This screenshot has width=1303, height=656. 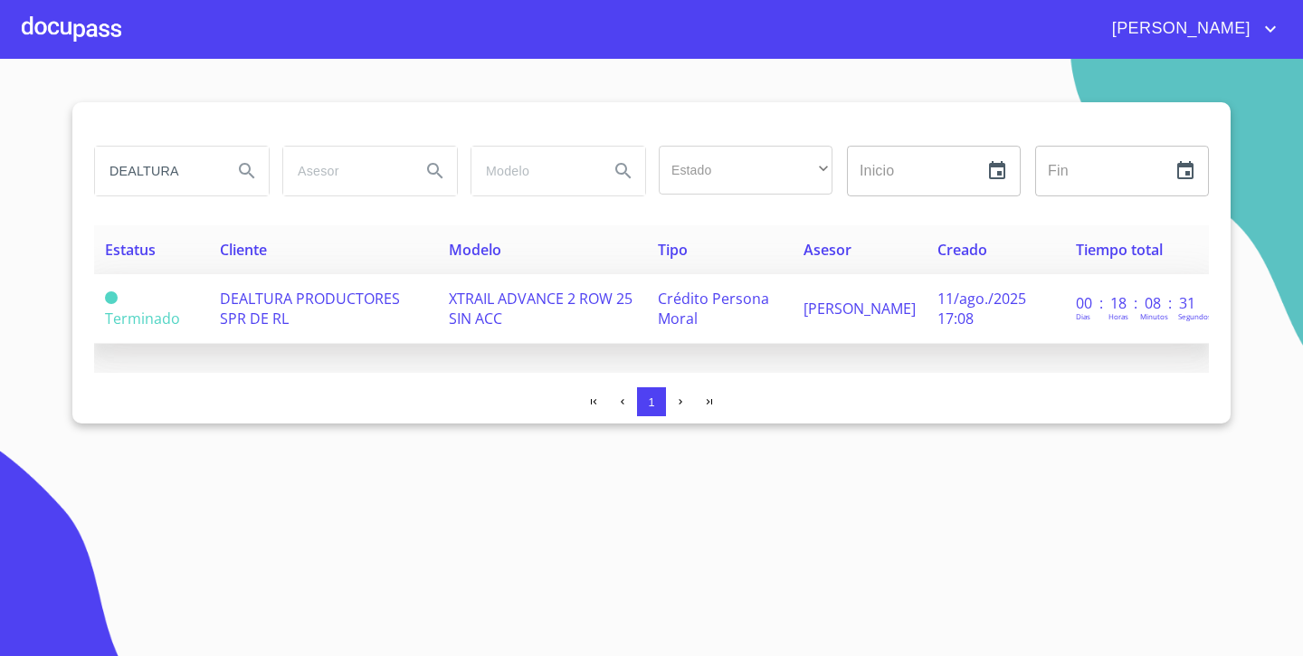 I want to click on span: Modelo, so click(x=475, y=250).